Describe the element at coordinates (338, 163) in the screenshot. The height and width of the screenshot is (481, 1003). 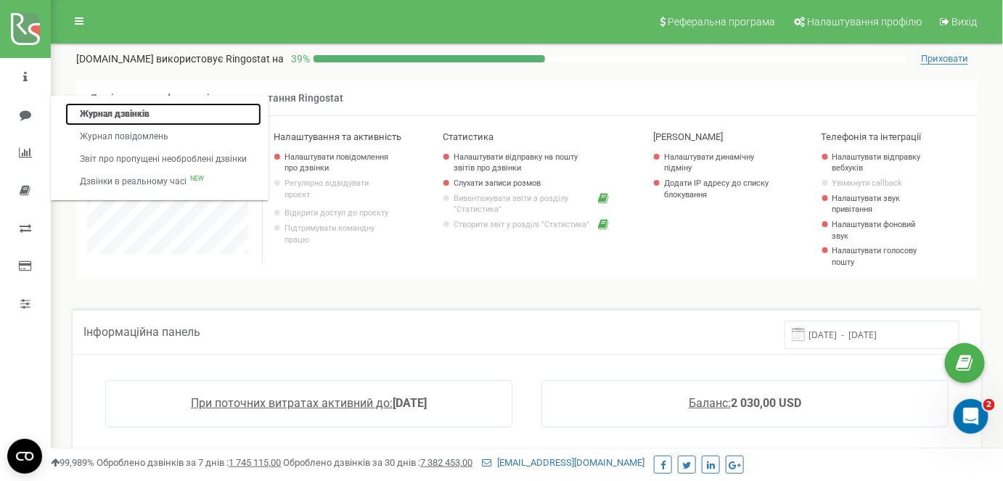
I see `a: Налаштувати повідомлення про дзвінки` at that location.